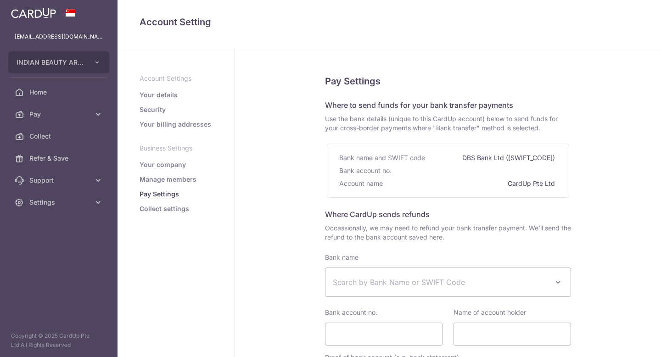 The height and width of the screenshot is (357, 661). Describe the element at coordinates (34, 13) in the screenshot. I see `img: CardUp` at that location.